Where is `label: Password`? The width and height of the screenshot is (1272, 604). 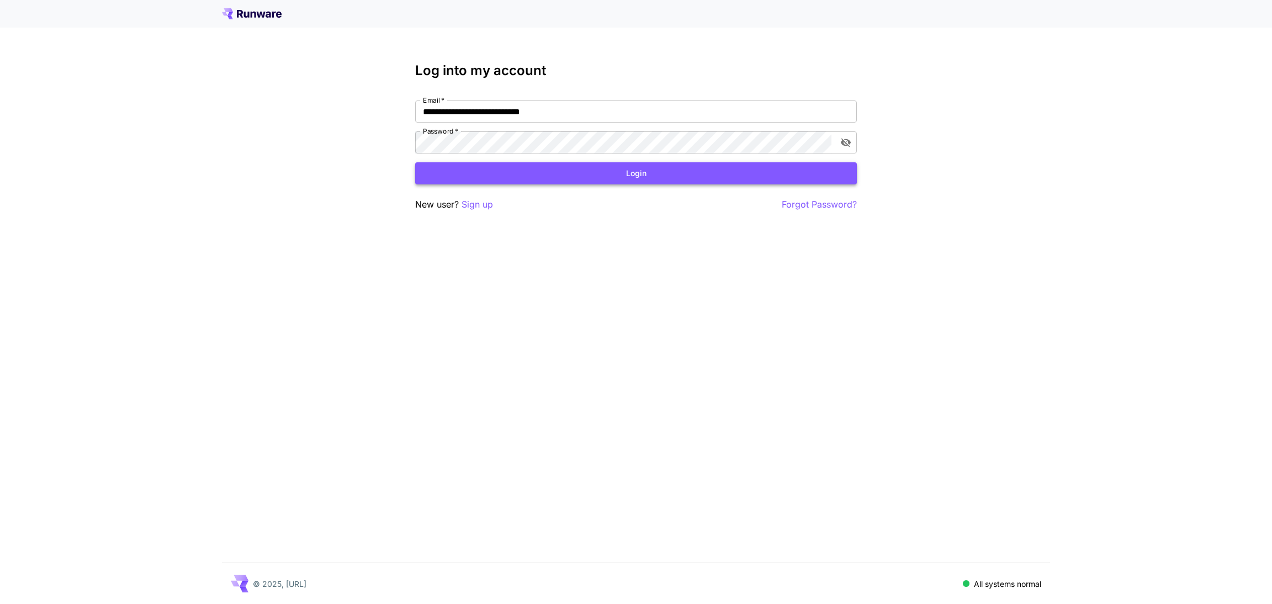 label: Password is located at coordinates (441, 131).